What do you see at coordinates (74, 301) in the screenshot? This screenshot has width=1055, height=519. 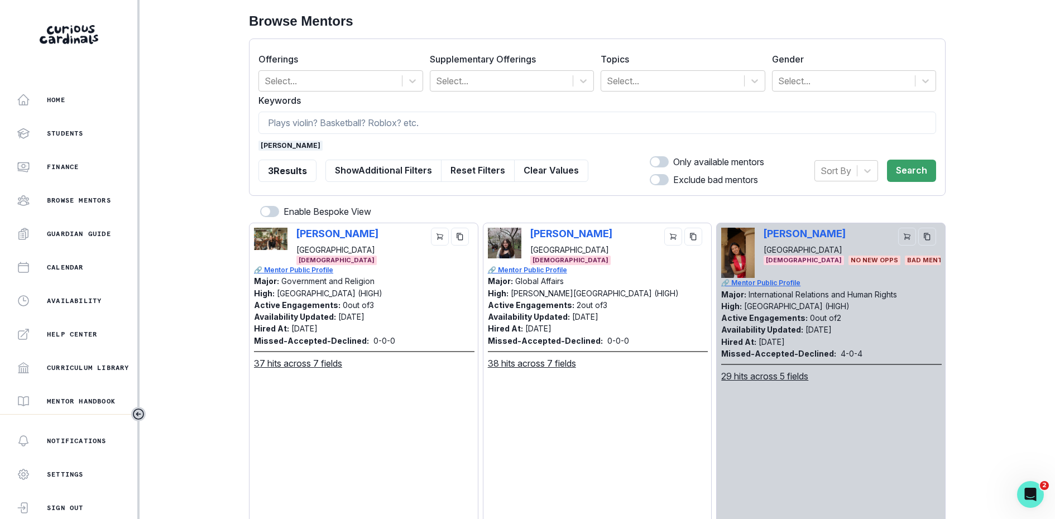 I see `p: Availability` at bounding box center [74, 301].